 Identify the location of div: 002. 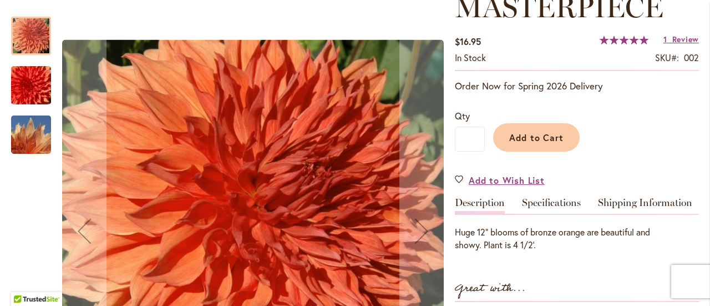
(691, 58).